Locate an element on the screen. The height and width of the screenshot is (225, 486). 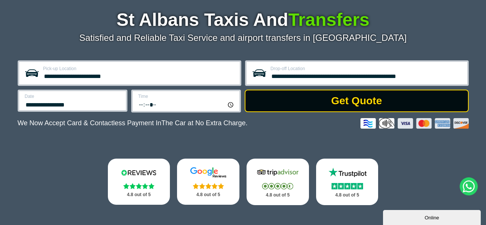
label: Time is located at coordinates (186, 97).